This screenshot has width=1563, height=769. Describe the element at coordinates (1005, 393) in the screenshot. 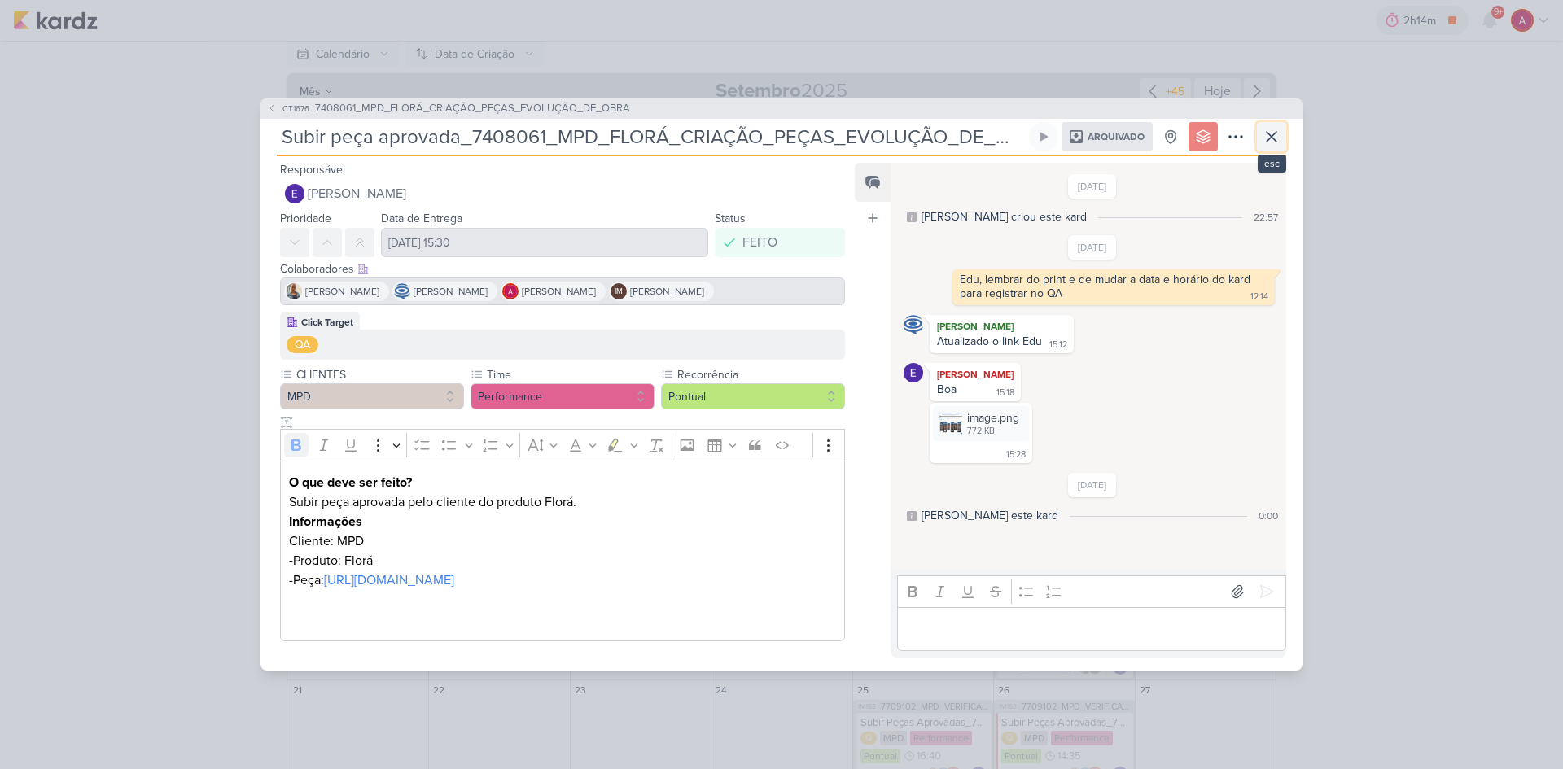

I see `div: 15:18` at that location.